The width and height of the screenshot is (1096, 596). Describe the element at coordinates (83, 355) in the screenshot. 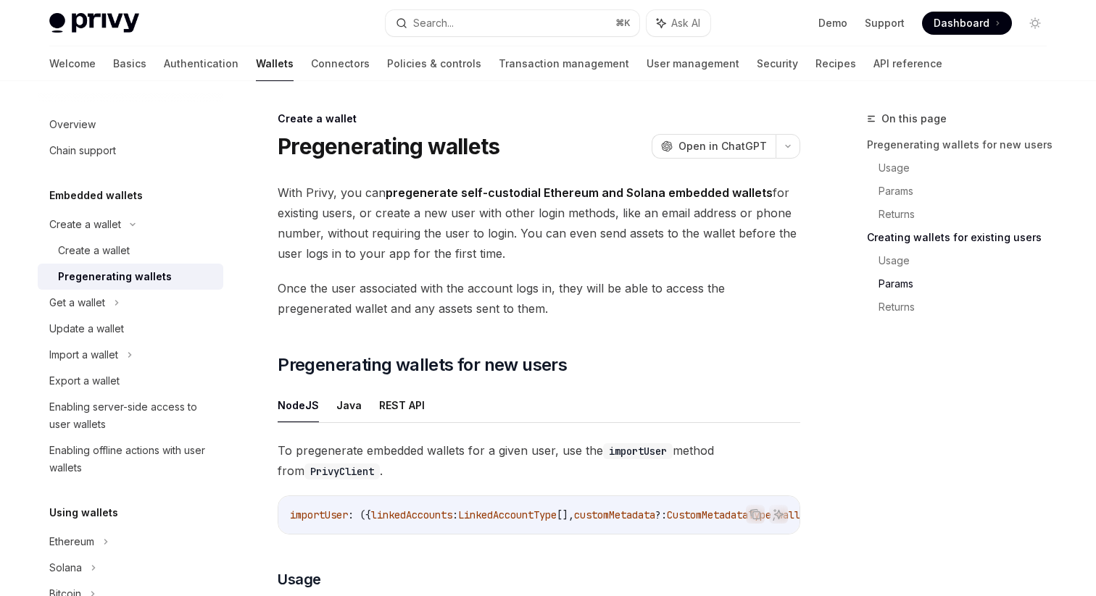

I see `div: Import a wallet` at that location.